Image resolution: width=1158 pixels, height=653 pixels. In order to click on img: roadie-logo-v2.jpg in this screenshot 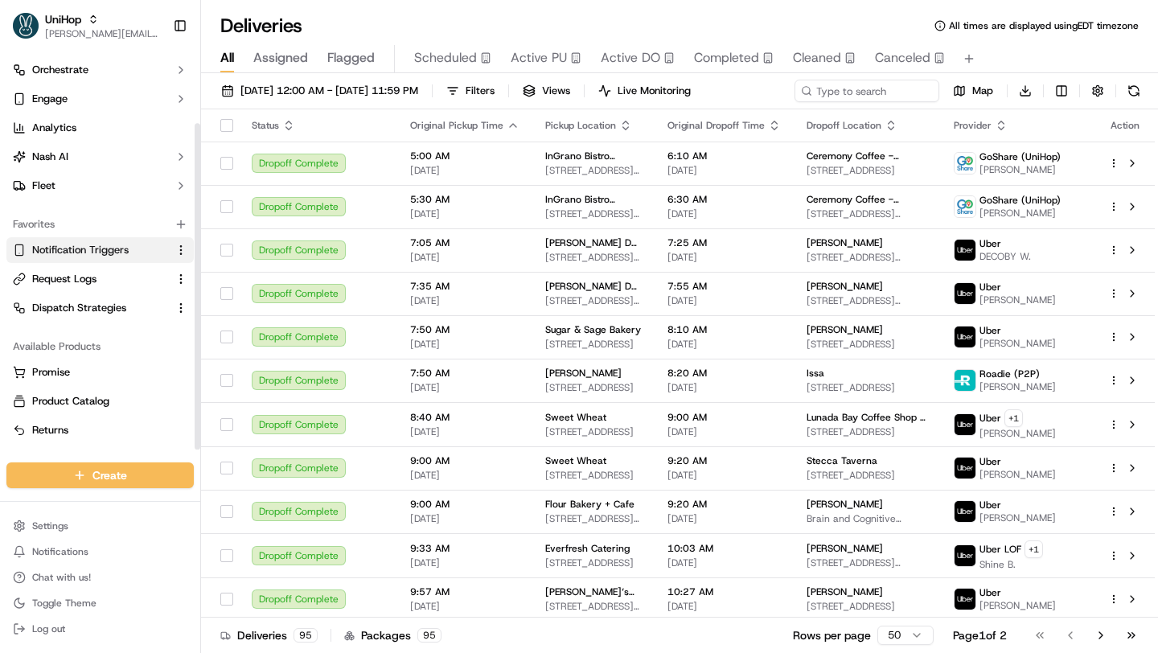, I will do `click(965, 380)`.